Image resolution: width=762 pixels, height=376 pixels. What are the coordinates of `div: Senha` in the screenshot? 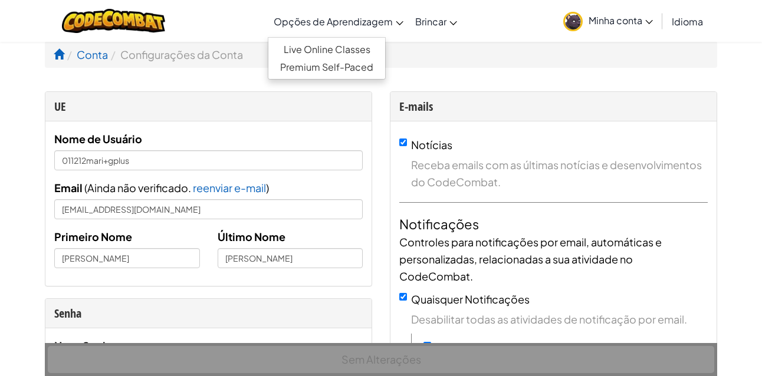 It's located at (208, 313).